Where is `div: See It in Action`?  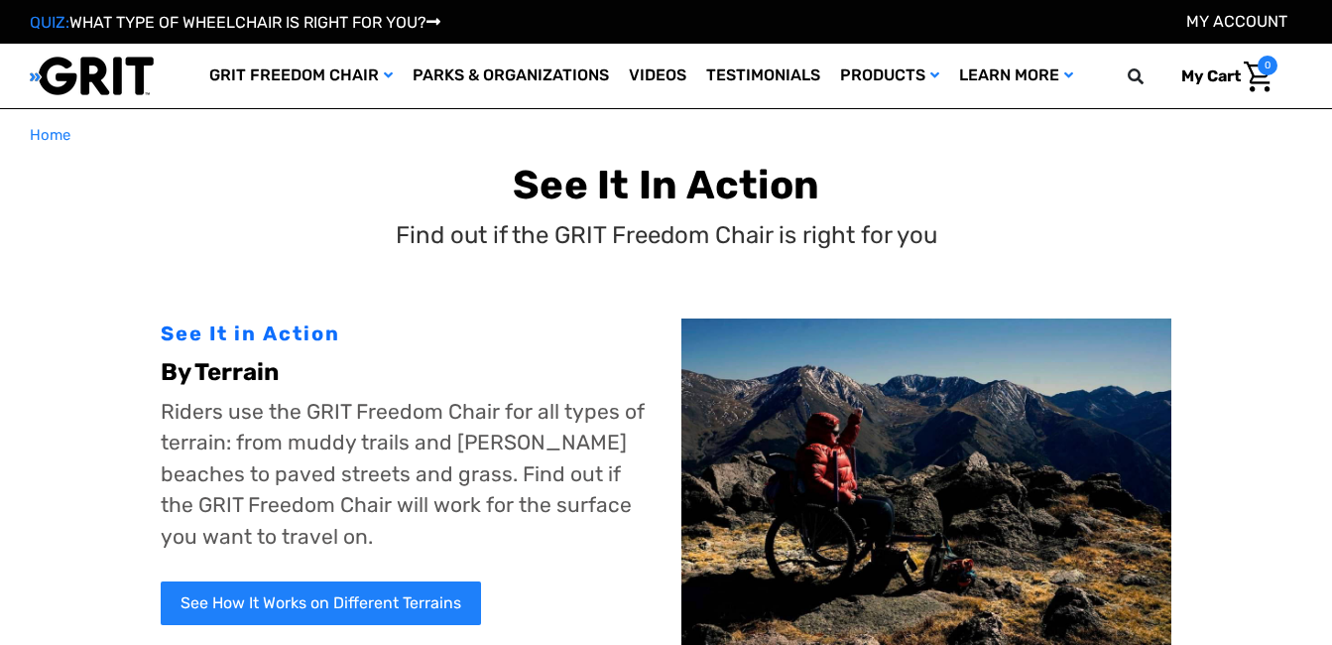
div: See It in Action is located at coordinates (406, 333).